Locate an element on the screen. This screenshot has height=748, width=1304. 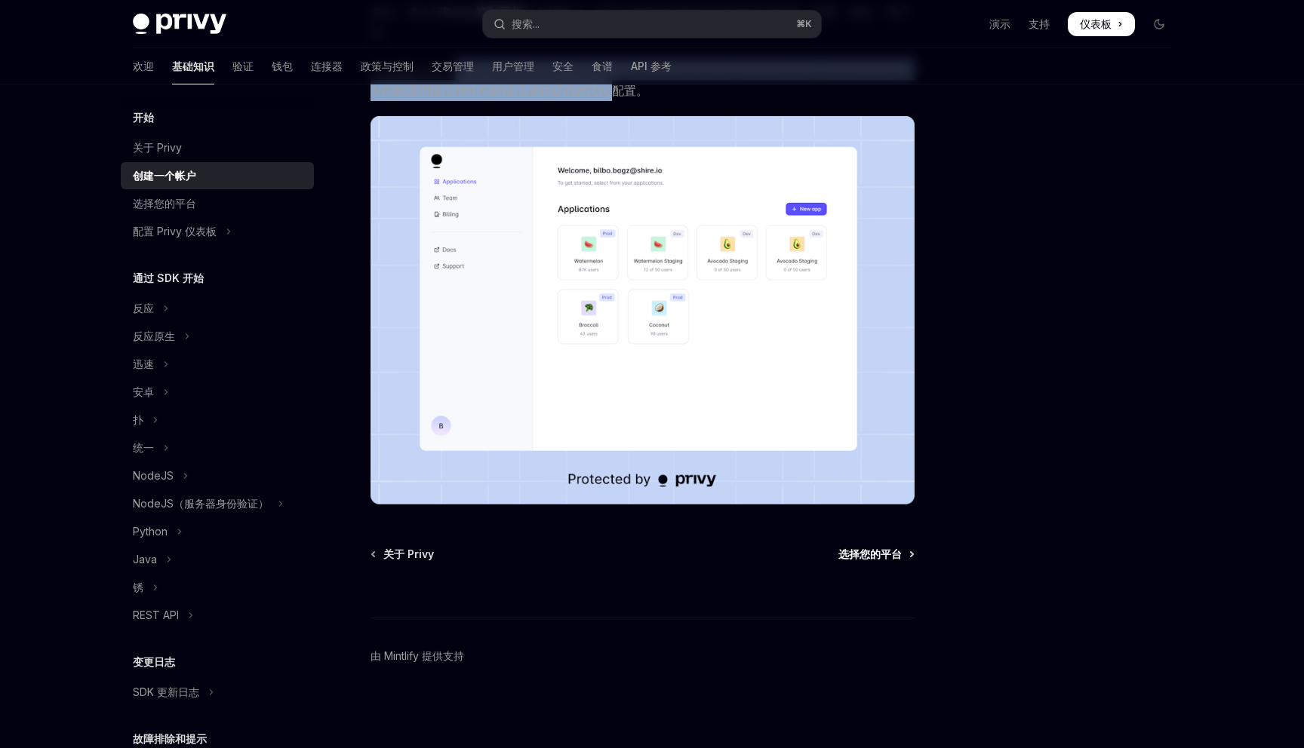
button: 切换 Flutter 部分 is located at coordinates (217, 420).